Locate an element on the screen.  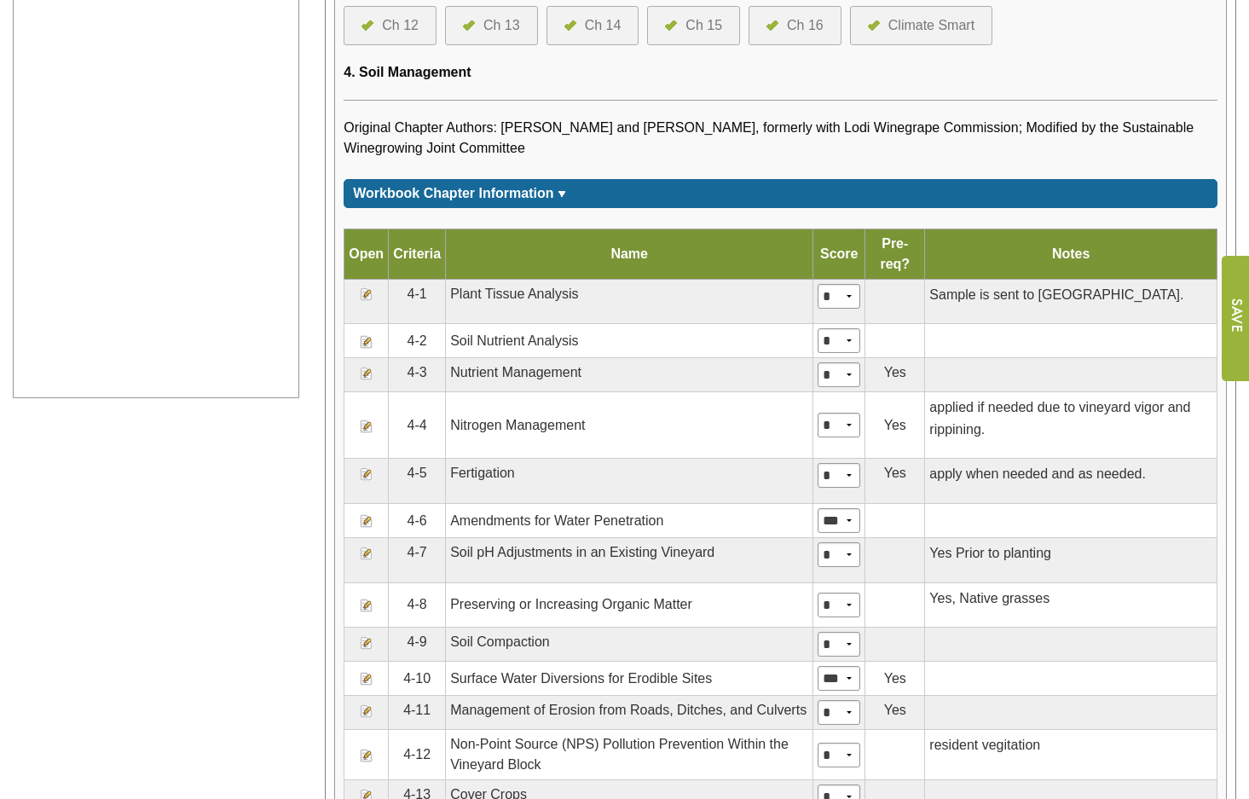
td: Non-Point Source (NPS) Pollution Prevention Within the Vineyard Block is located at coordinates (629, 755).